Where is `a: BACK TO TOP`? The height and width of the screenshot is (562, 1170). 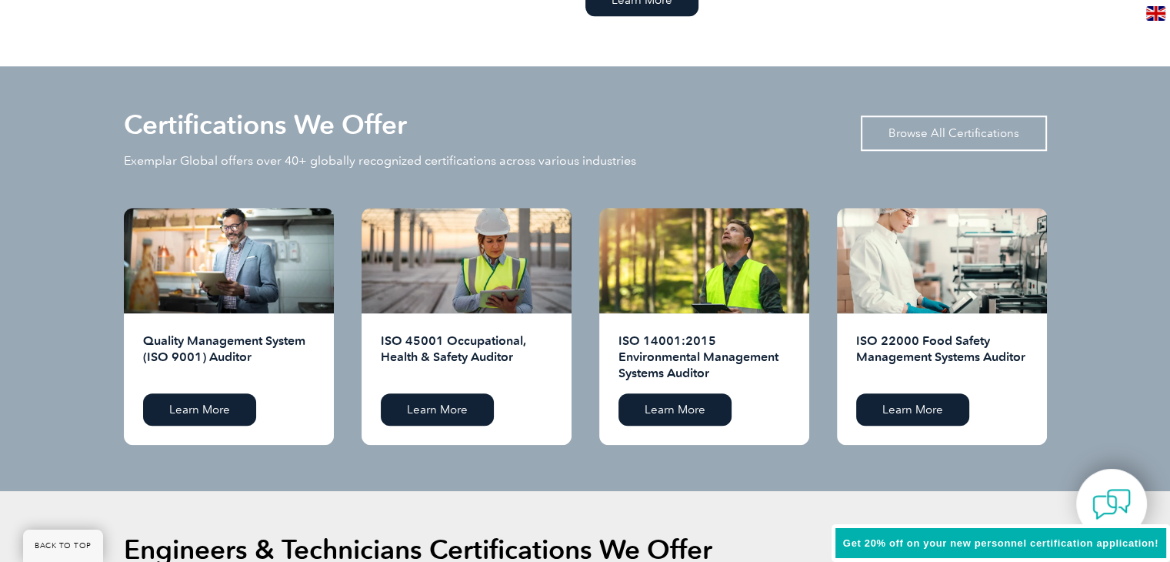 a: BACK TO TOP is located at coordinates (63, 545).